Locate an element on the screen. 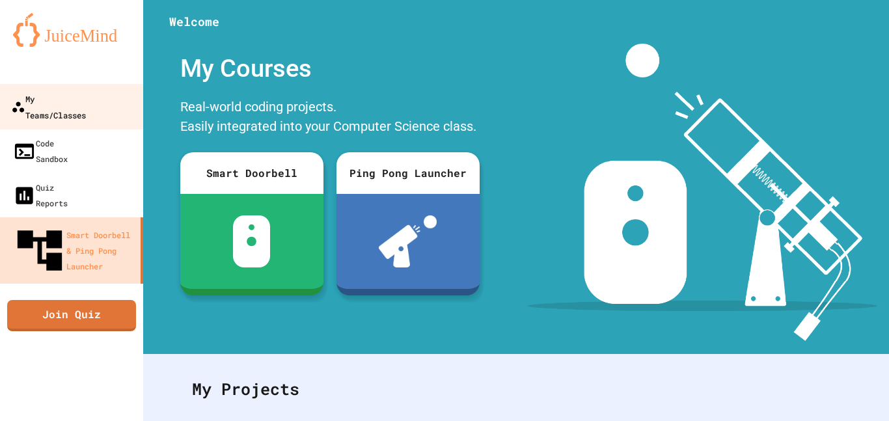 This screenshot has width=889, height=421. img: logo-orange.svg is located at coordinates (72, 30).